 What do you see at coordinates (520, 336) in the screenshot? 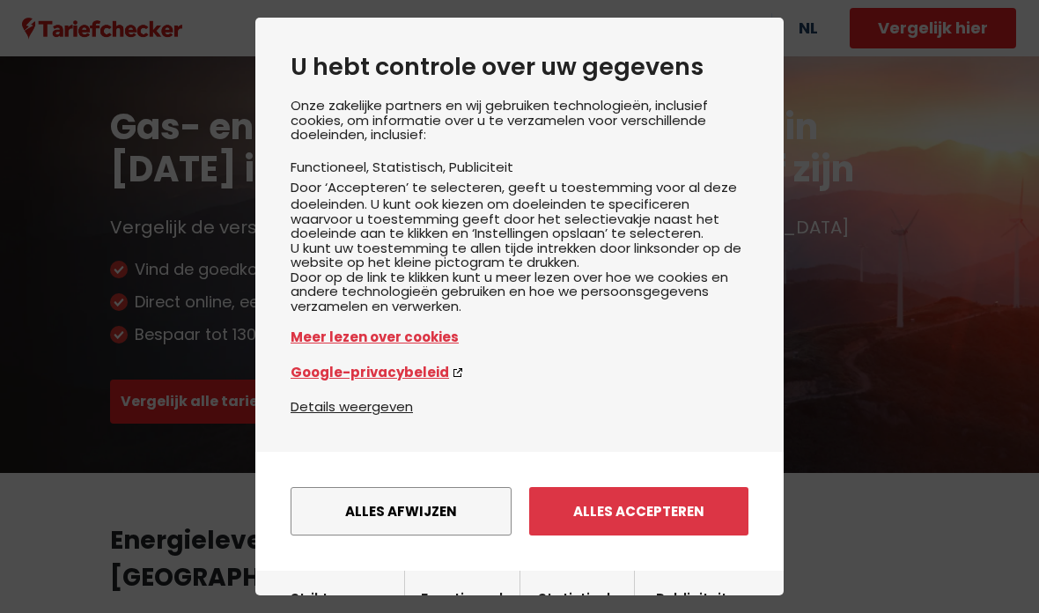
I see `a: Meer lezen over cookies` at bounding box center [520, 336].